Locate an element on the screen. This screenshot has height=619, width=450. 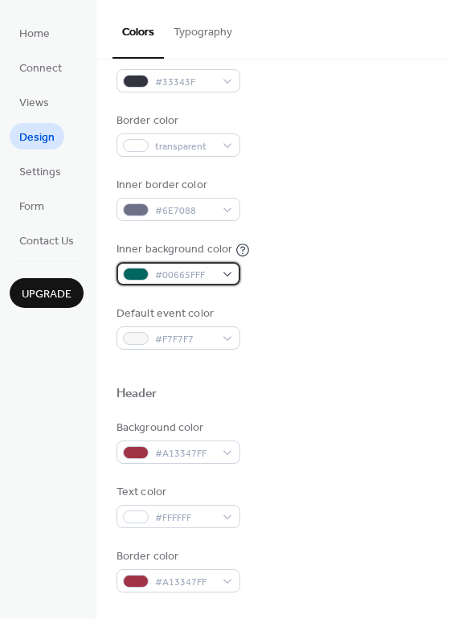
div: Inner background color is located at coordinates (174, 249).